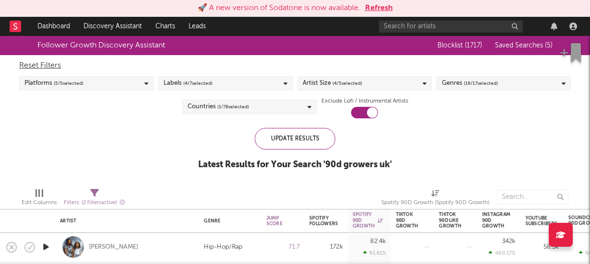 The width and height of the screenshot is (590, 264). I want to click on div: 172k, so click(326, 248).